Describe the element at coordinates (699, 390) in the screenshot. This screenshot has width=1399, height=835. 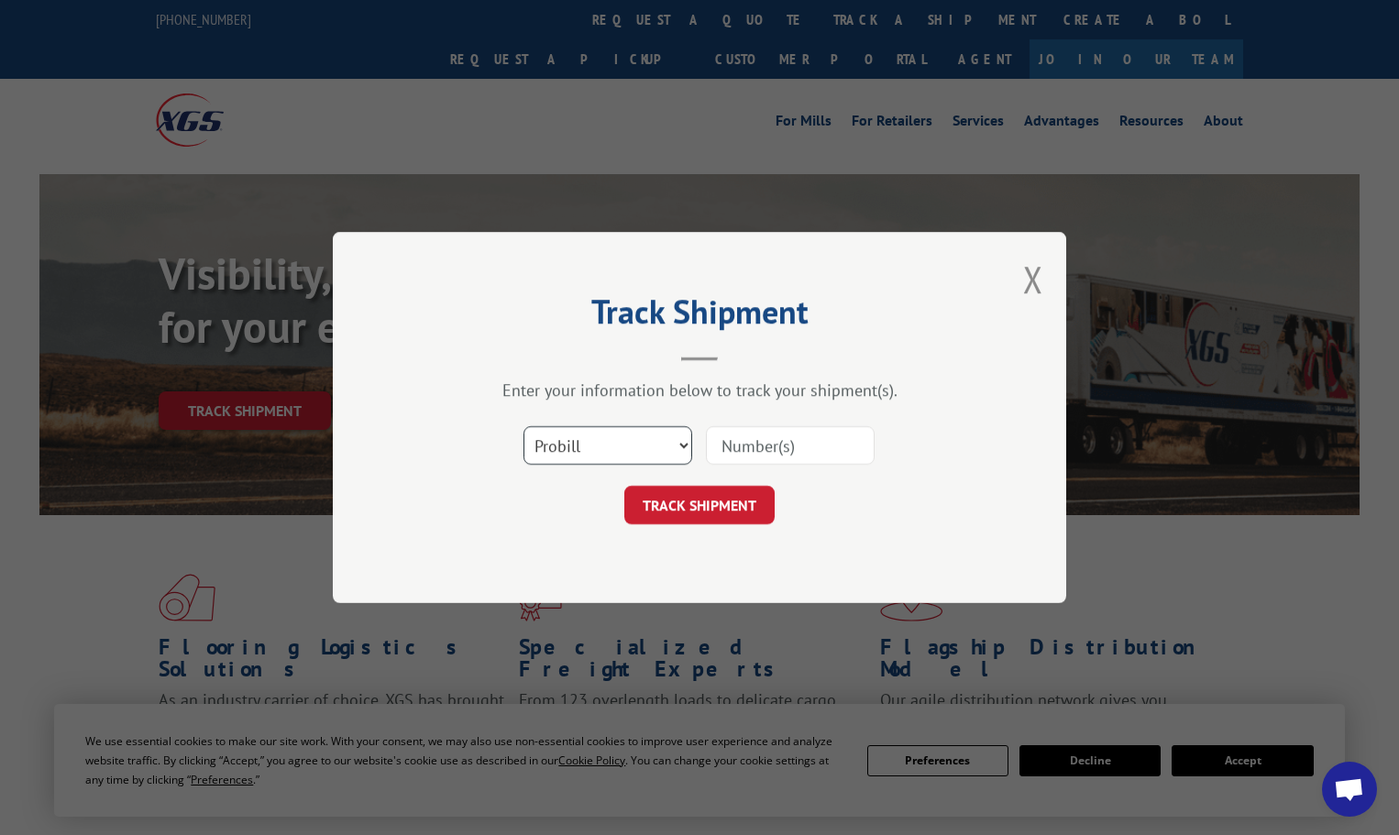
I see `div: Enter your information below to track your shipment(s).` at that location.